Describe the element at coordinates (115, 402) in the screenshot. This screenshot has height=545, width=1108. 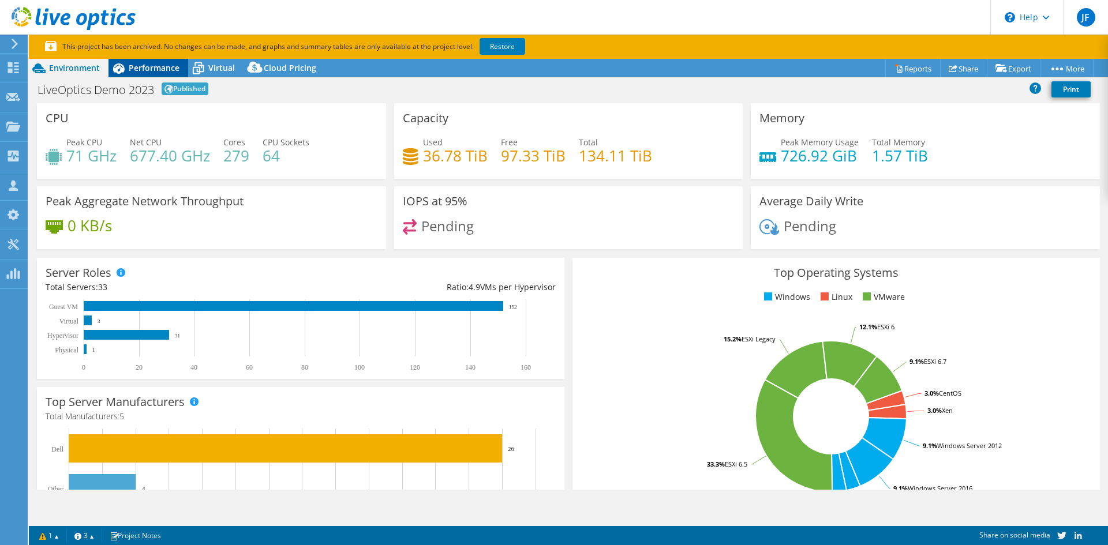
I see `h3: Top Server Manufacturers` at that location.